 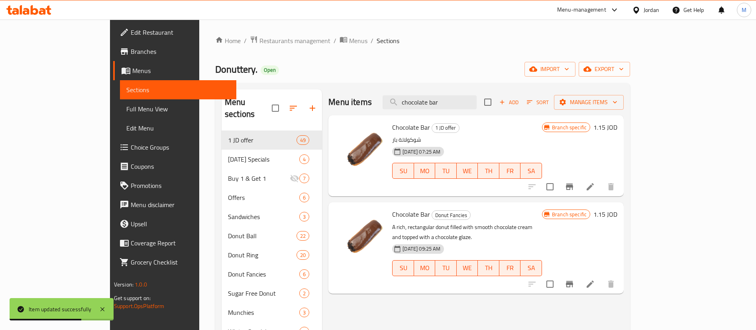 What do you see at coordinates (489, 171) in the screenshot?
I see `span: TH` at bounding box center [489, 171].